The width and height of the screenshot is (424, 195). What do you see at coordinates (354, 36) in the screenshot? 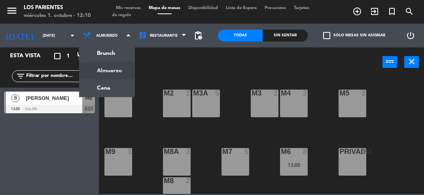
I see `label: Solo mesas sin asignar` at bounding box center [354, 36].